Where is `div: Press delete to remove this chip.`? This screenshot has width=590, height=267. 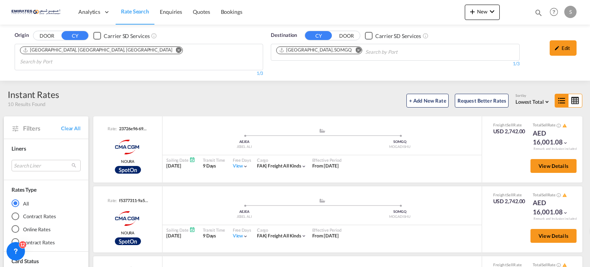
div: Press delete to remove this chip. is located at coordinates (316, 50).